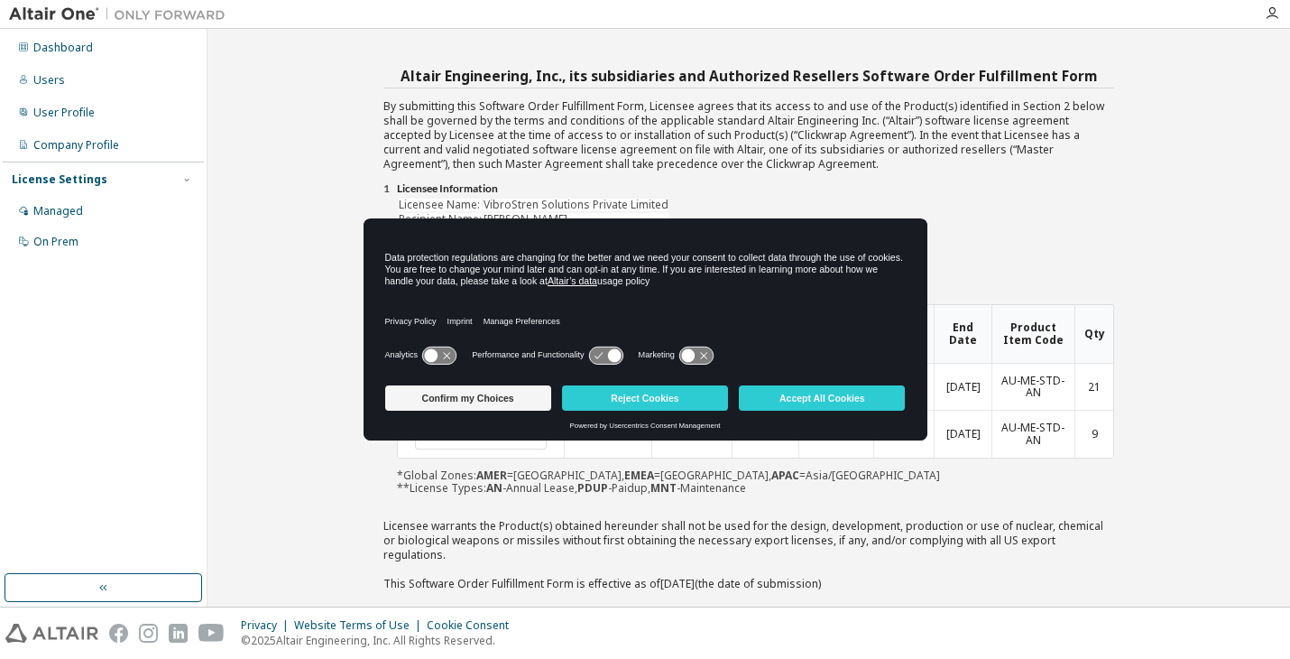 This screenshot has width=1290, height=659. I want to click on td: Licensee Name:, so click(440, 205).